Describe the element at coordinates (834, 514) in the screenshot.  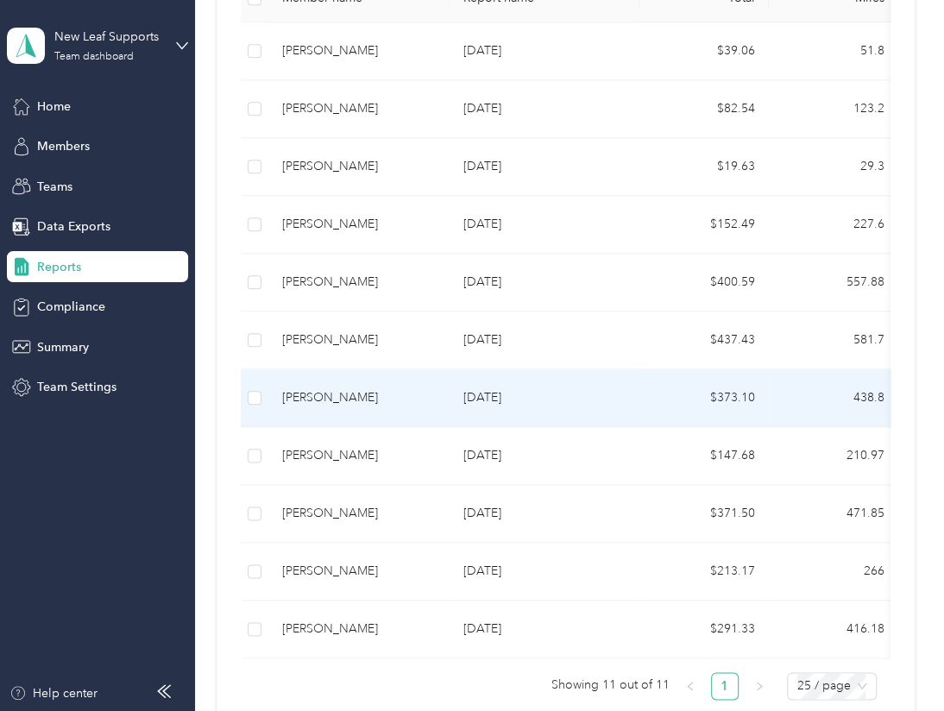
I see `td: 471.85` at that location.